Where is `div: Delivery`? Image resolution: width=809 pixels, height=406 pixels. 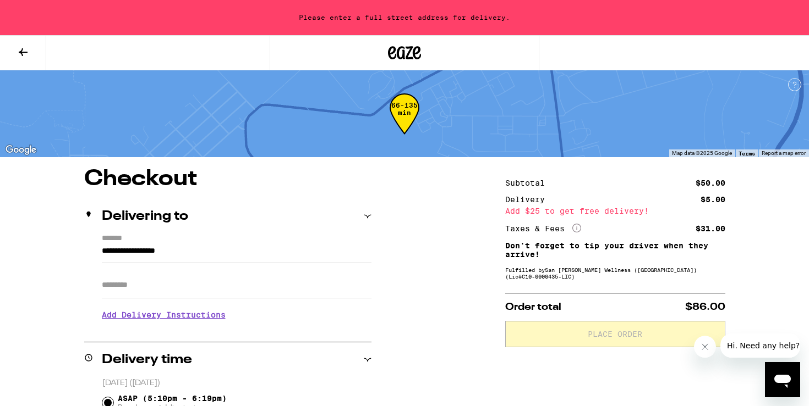 div: Delivery is located at coordinates (529, 200).